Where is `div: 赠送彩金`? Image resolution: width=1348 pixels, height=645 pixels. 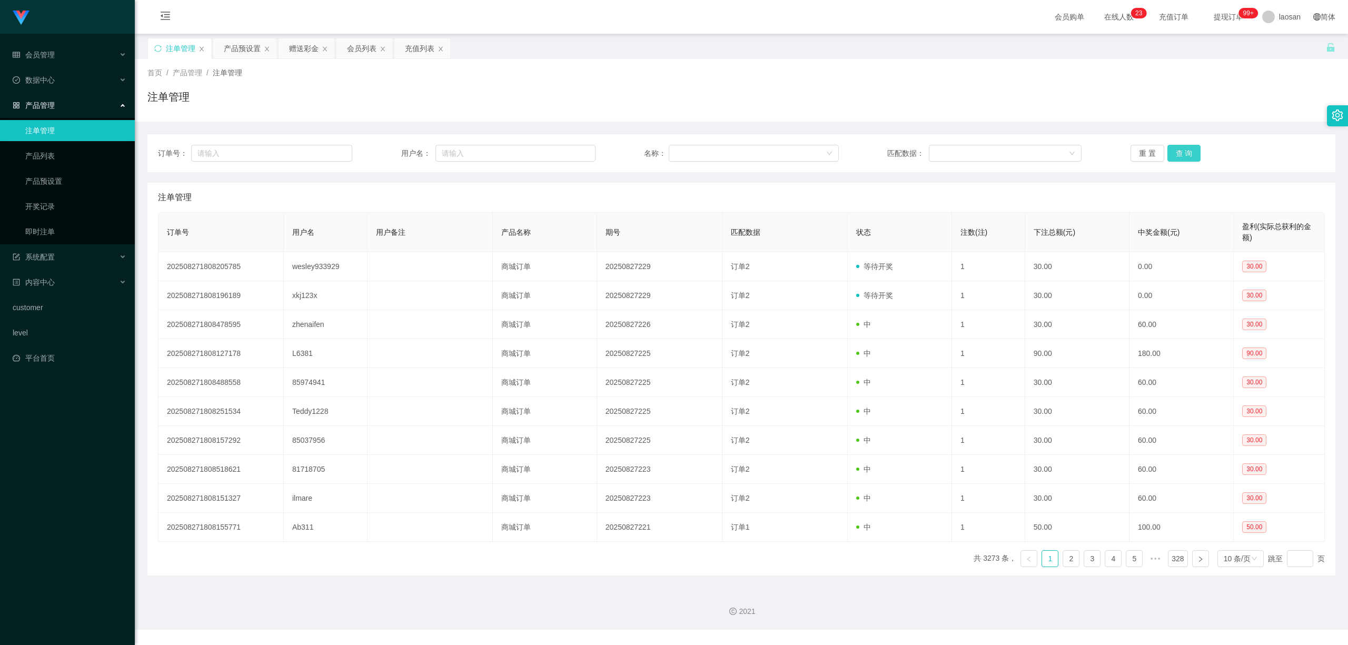 div: 赠送彩金 is located at coordinates (304, 48).